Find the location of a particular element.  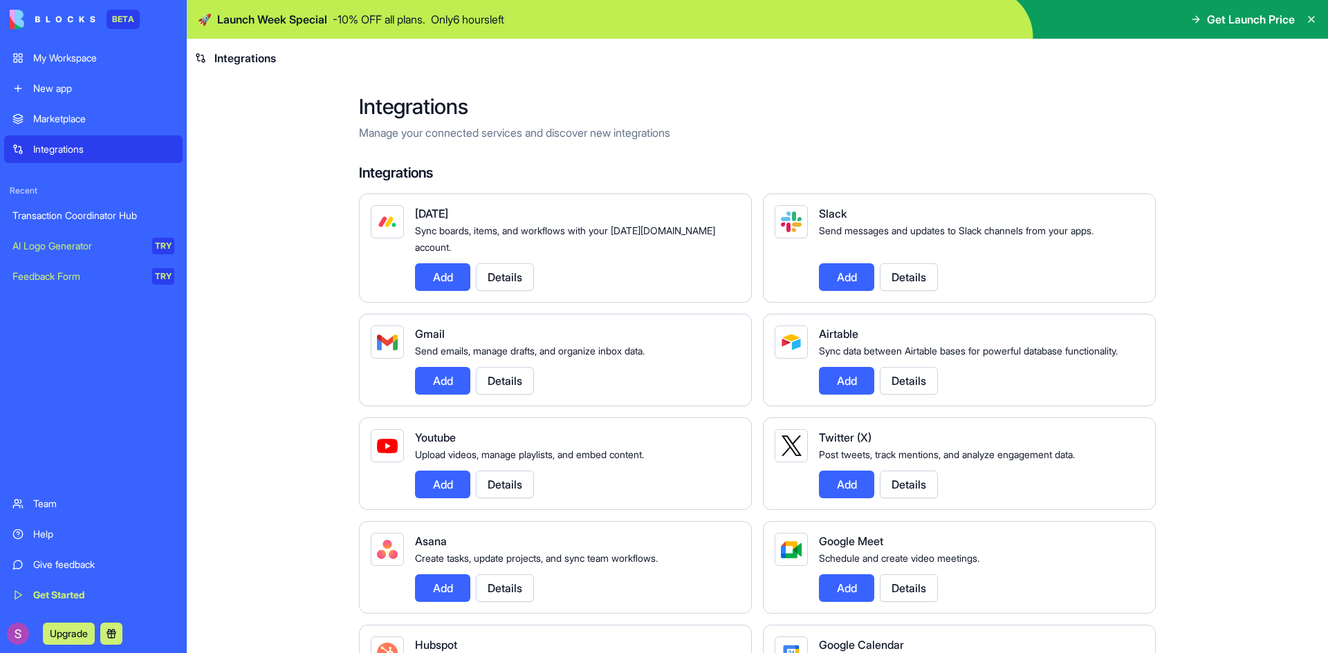

p: Manage your connected services and discover new integrations is located at coordinates (757, 133).